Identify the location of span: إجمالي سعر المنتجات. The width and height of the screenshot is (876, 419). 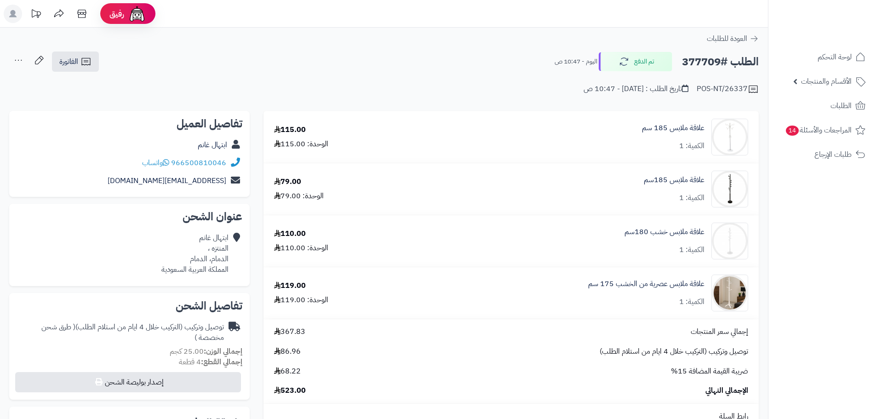
(719, 332).